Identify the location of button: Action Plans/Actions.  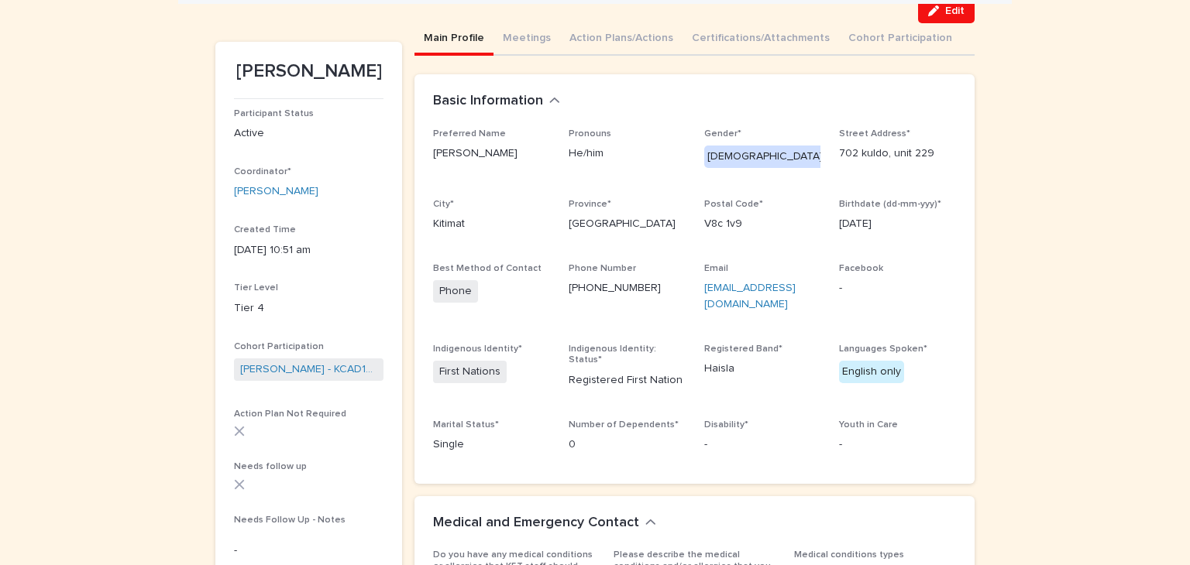
(621, 40).